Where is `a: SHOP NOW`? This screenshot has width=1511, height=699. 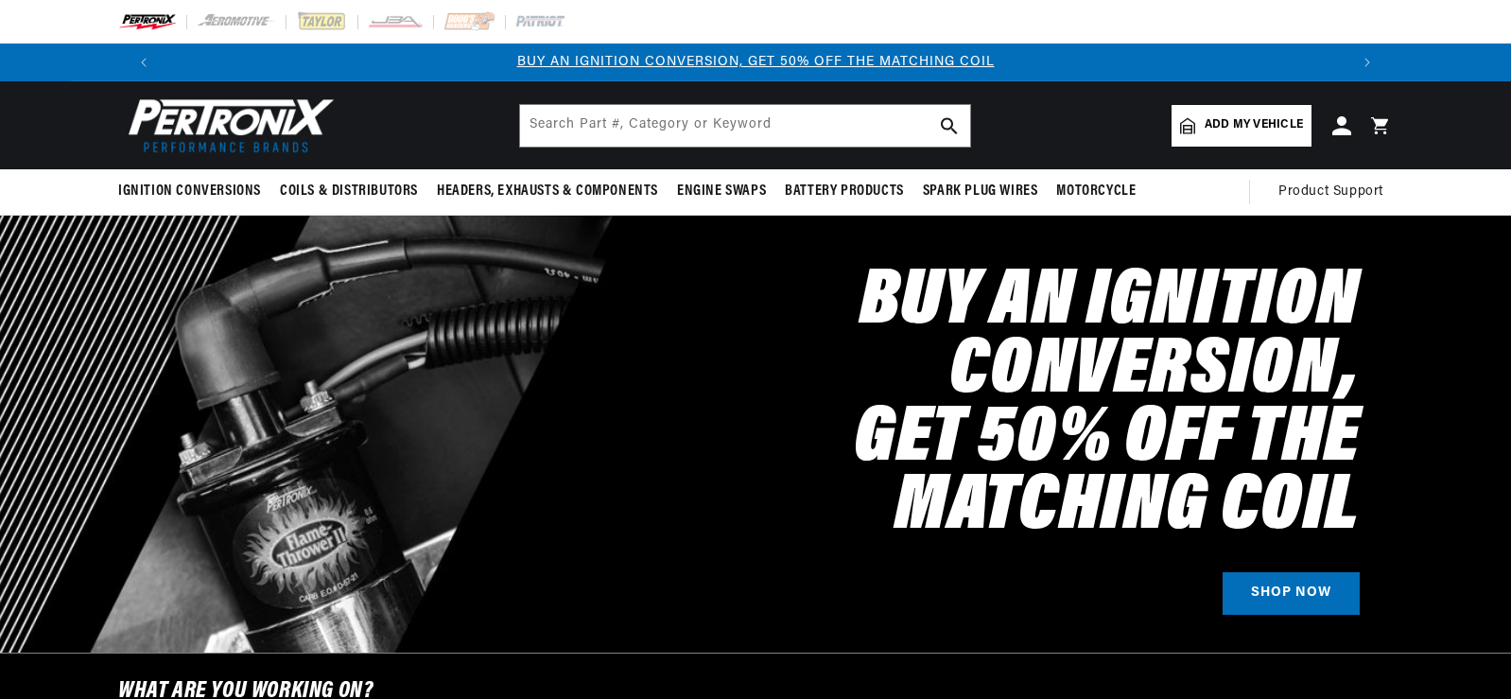 a: SHOP NOW is located at coordinates (1291, 593).